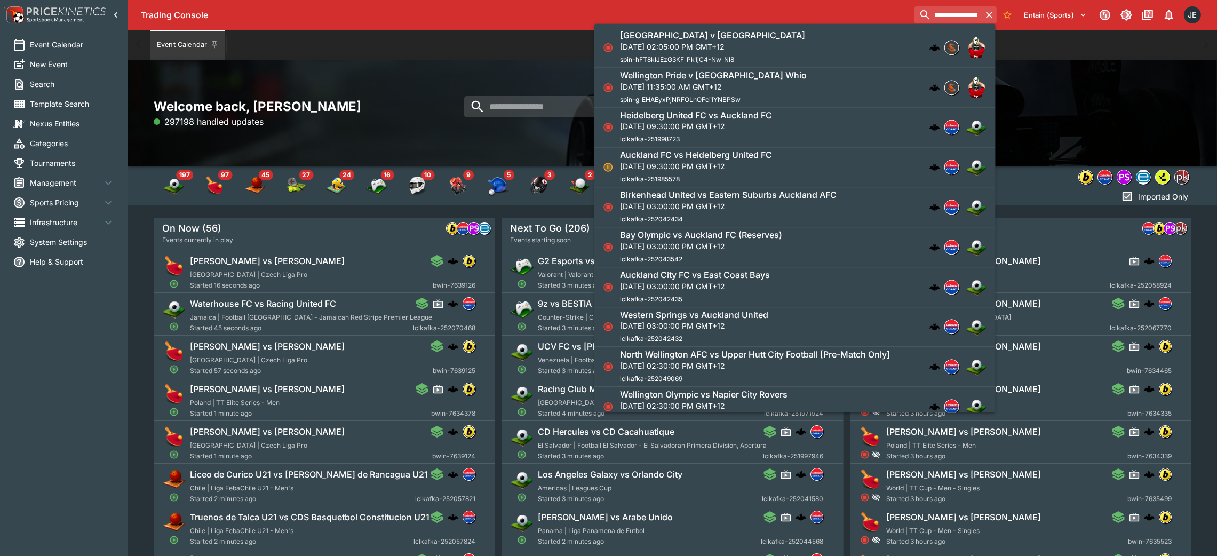  Describe the element at coordinates (255, 186) in the screenshot. I see `div: Basketball` at that location.